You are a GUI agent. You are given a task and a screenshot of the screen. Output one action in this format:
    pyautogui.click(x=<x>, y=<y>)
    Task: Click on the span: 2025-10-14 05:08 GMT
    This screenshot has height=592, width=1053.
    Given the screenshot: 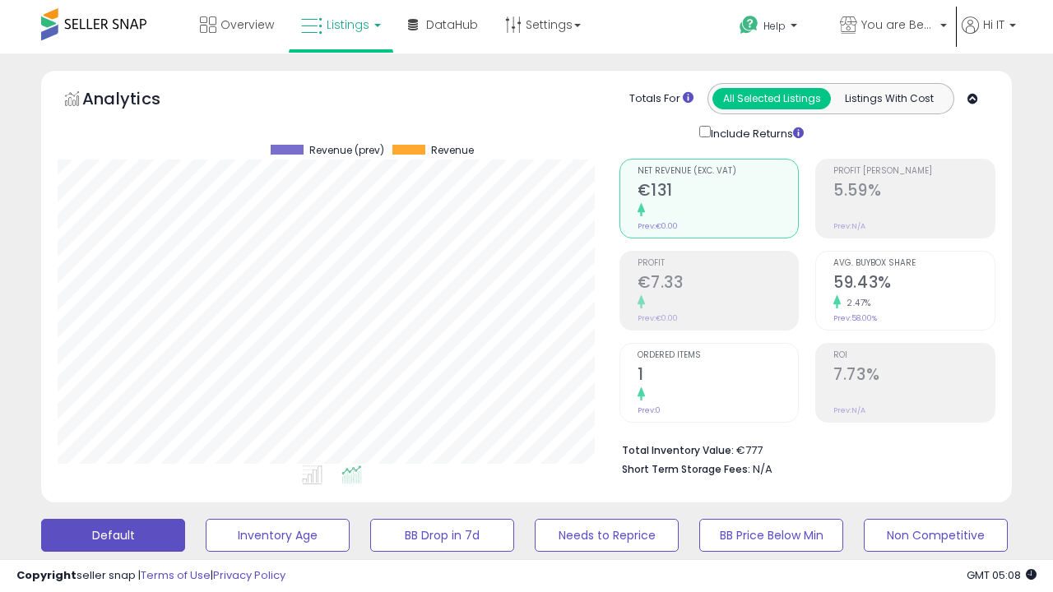 What is the action you would take?
    pyautogui.click(x=1001, y=575)
    